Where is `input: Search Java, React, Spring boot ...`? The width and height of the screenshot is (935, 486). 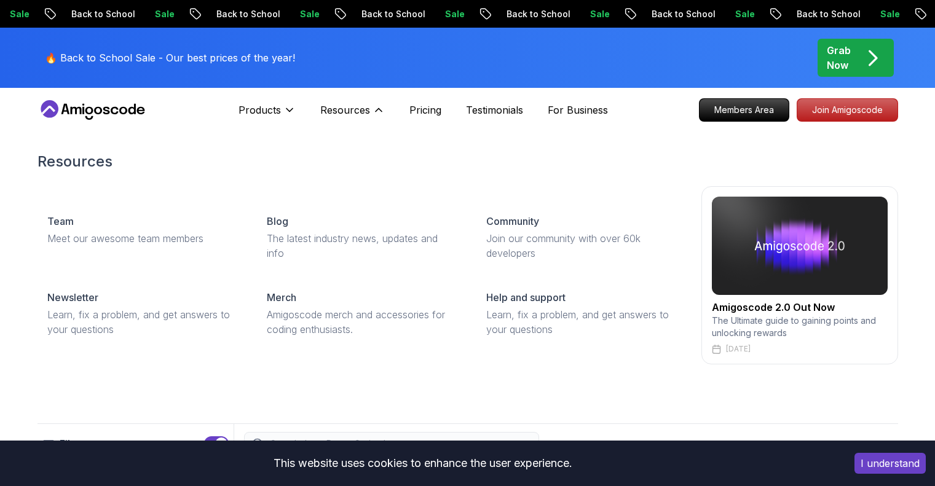
input: Search Java, React, Spring boot ... is located at coordinates (399, 444).